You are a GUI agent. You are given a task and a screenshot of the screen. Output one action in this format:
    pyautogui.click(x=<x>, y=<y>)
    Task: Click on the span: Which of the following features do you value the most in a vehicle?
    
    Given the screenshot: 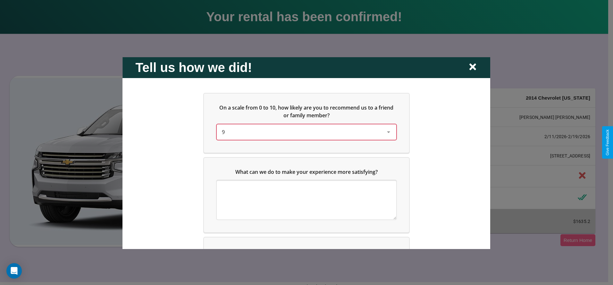 What is the action you would take?
    pyautogui.click(x=304, y=251)
    